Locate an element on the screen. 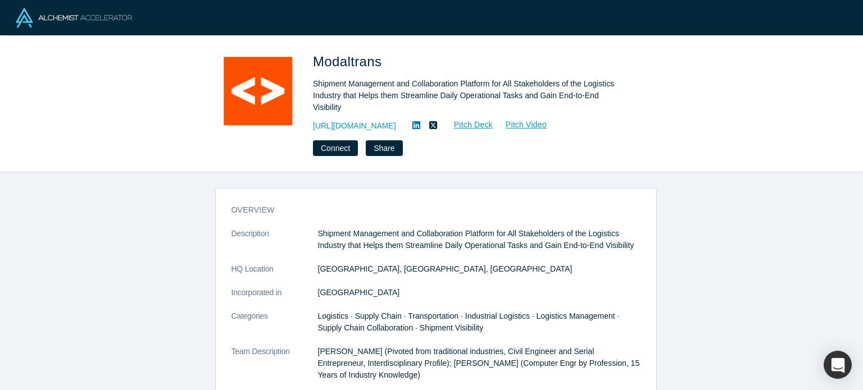 The width and height of the screenshot is (863, 390). h3: overview is located at coordinates (428, 210).